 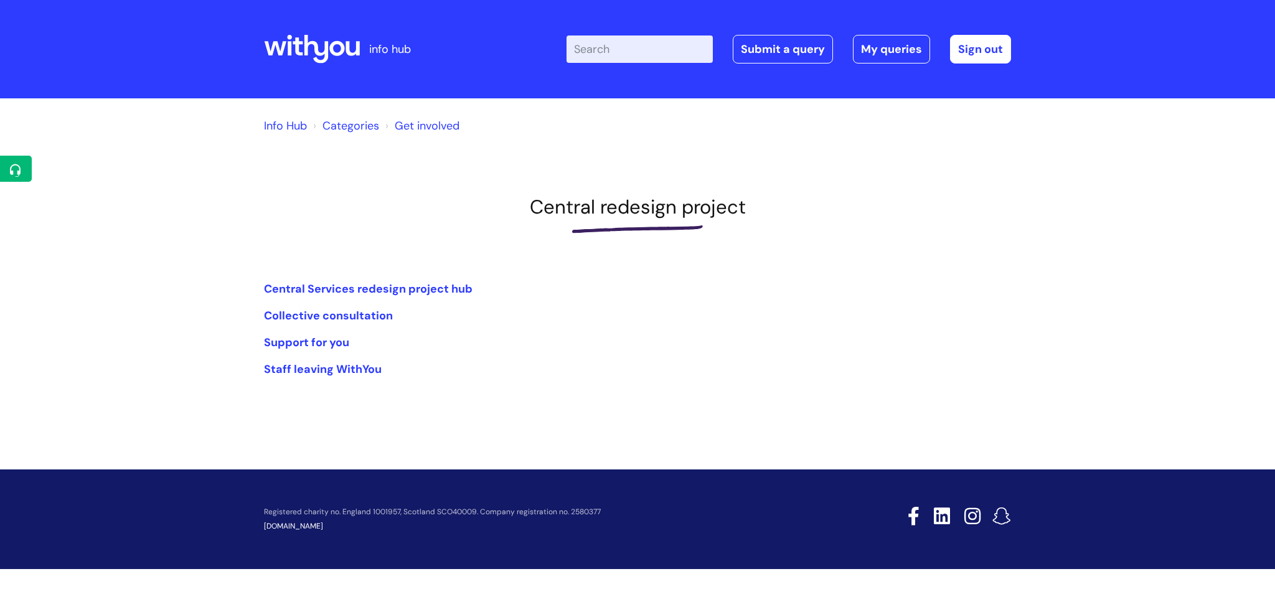 What do you see at coordinates (306, 342) in the screenshot?
I see `a: Support for you` at bounding box center [306, 342].